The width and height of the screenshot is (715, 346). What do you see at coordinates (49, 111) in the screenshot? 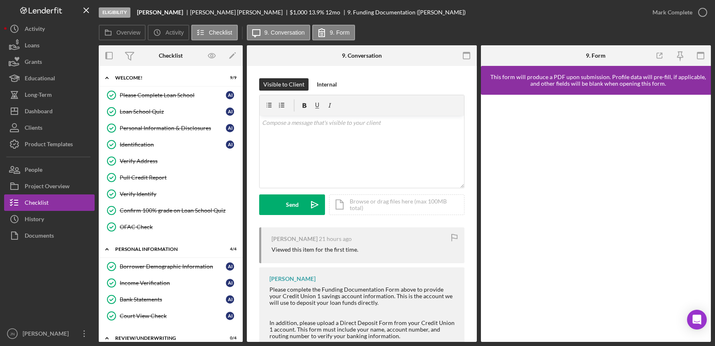
I see `button: Dashboard` at bounding box center [49, 111].